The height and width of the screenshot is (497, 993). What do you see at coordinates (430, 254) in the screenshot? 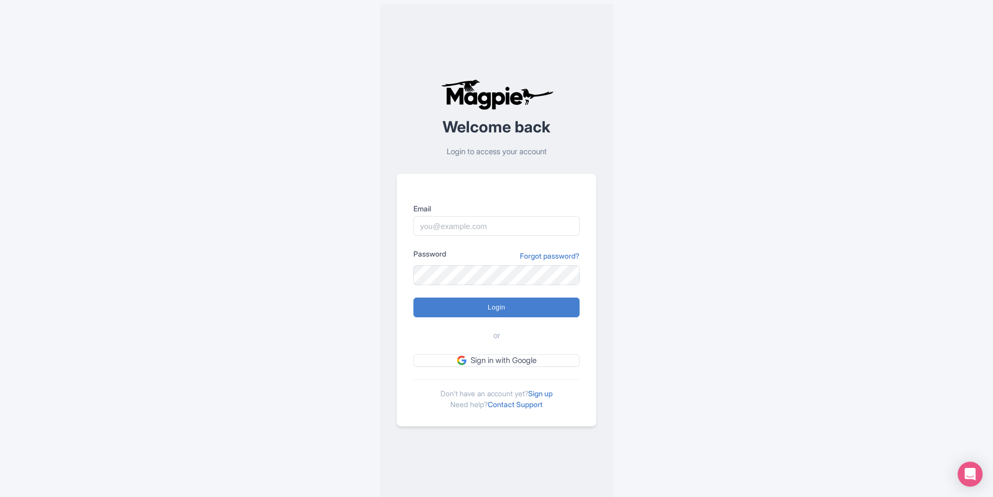
I see `label: Password` at bounding box center [430, 254].